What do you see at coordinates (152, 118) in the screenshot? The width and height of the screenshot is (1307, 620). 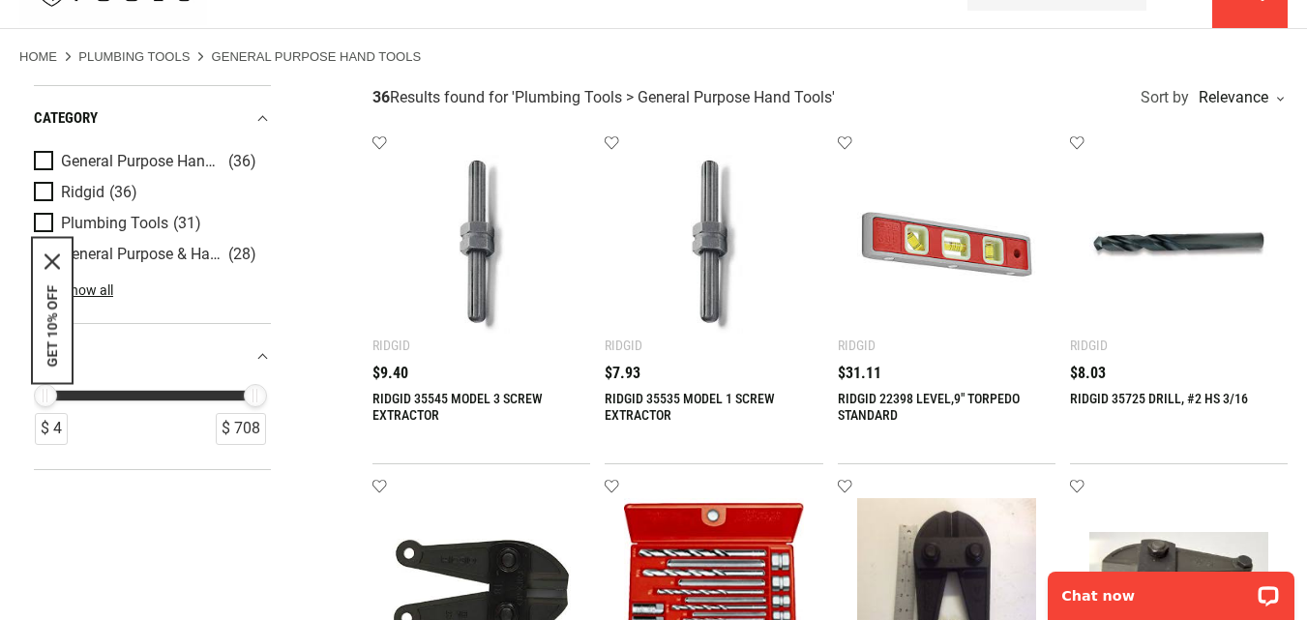 I see `div: category` at bounding box center [152, 118].